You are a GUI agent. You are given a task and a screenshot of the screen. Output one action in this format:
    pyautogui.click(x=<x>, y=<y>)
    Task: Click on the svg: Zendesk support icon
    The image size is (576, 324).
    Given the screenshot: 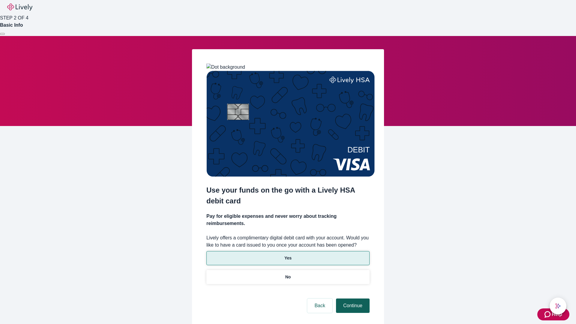 What is the action you would take?
    pyautogui.click(x=548, y=315)
    